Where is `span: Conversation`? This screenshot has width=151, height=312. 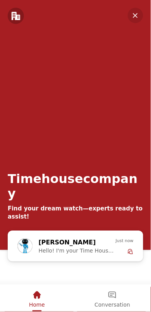
span: Conversation is located at coordinates (113, 305).